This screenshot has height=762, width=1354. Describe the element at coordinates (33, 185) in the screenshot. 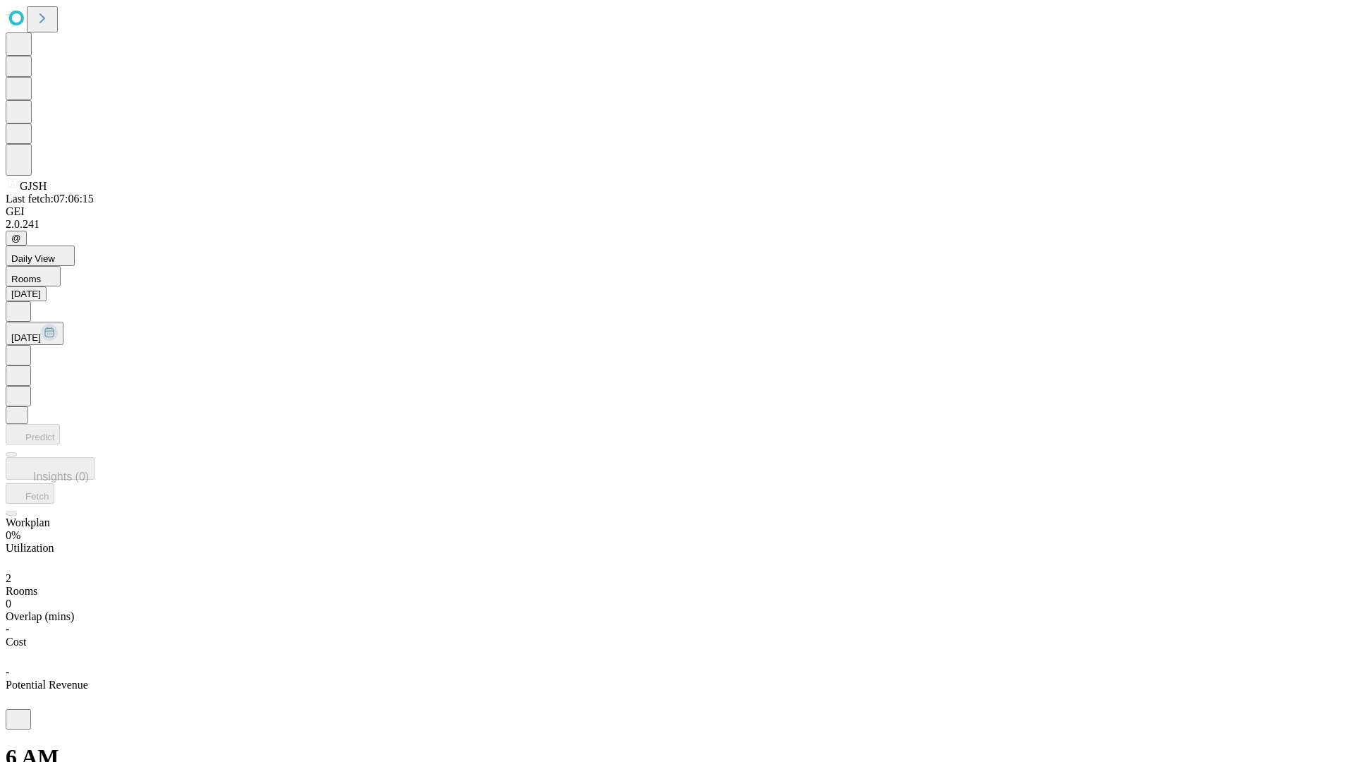

I see `span: GJSH` at that location.